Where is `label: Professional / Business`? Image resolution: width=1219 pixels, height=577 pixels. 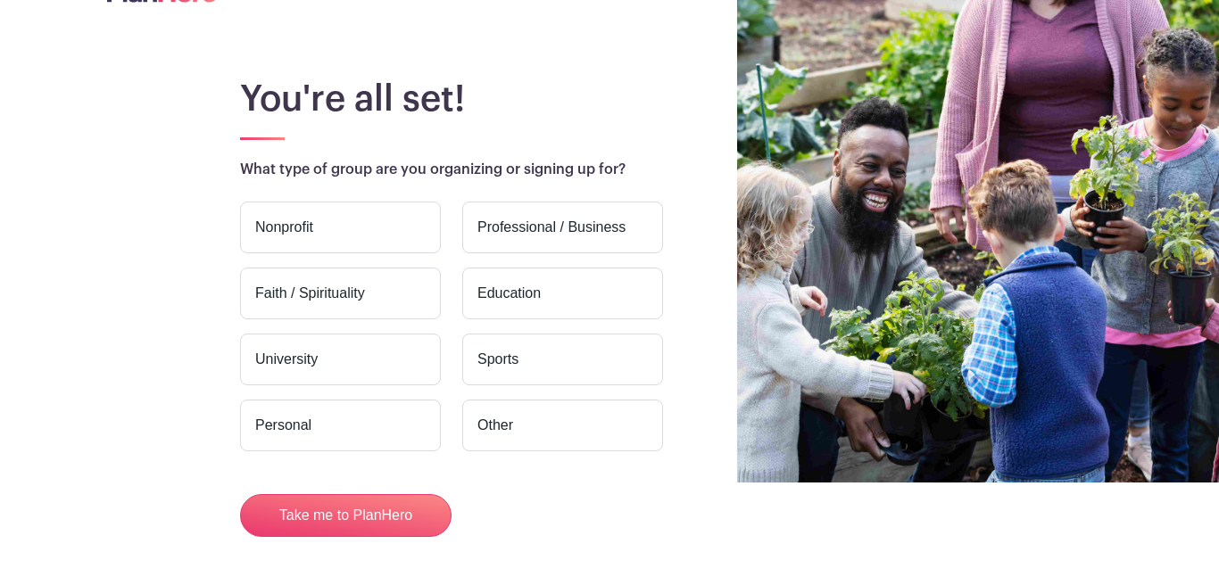 label: Professional / Business is located at coordinates (562, 227).